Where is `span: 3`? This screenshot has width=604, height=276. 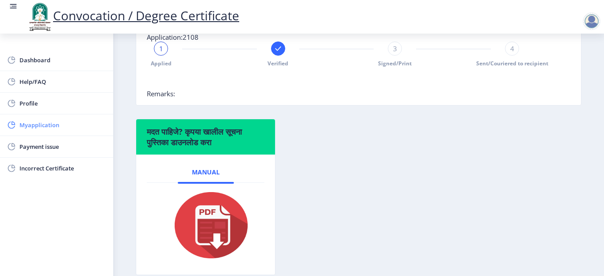
span: 3 is located at coordinates (395, 49).